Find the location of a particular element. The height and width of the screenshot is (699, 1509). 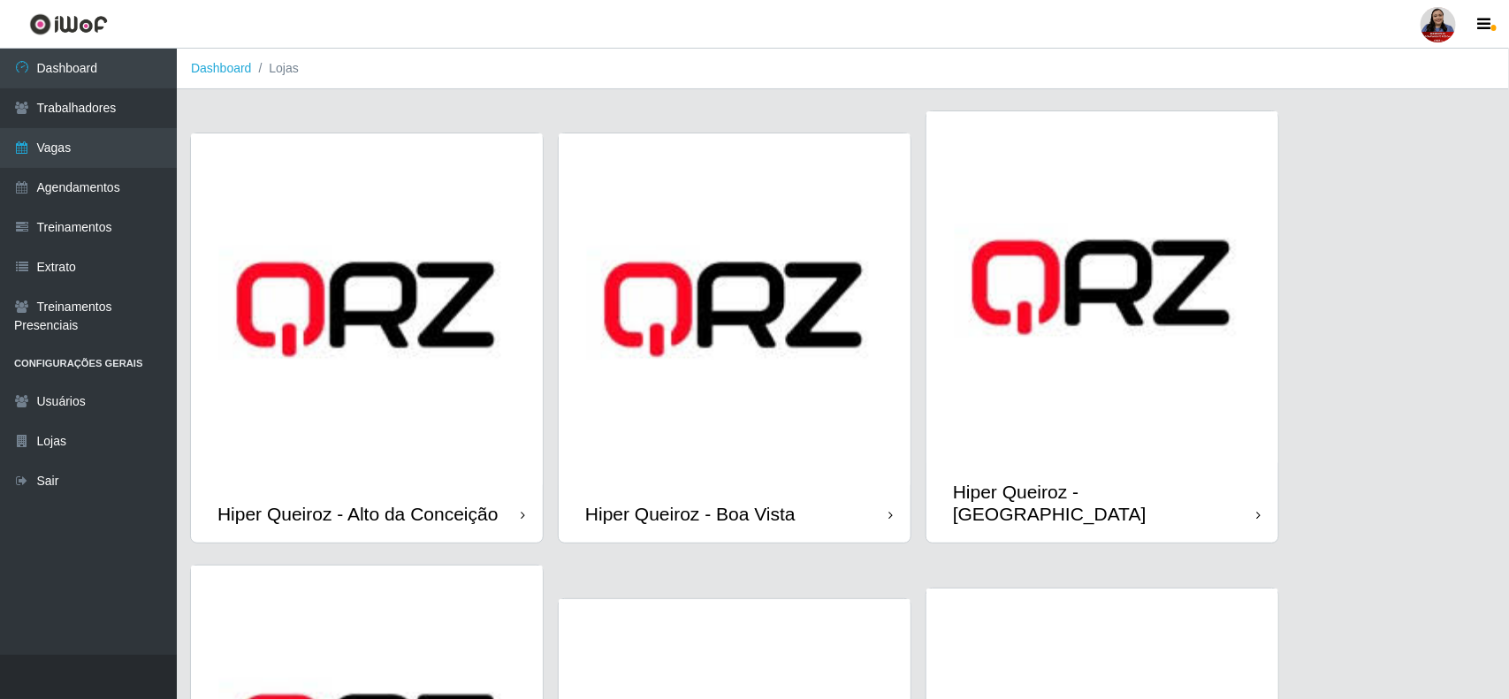

div: Hiper Queiroz - Boa Vista is located at coordinates (690, 514).